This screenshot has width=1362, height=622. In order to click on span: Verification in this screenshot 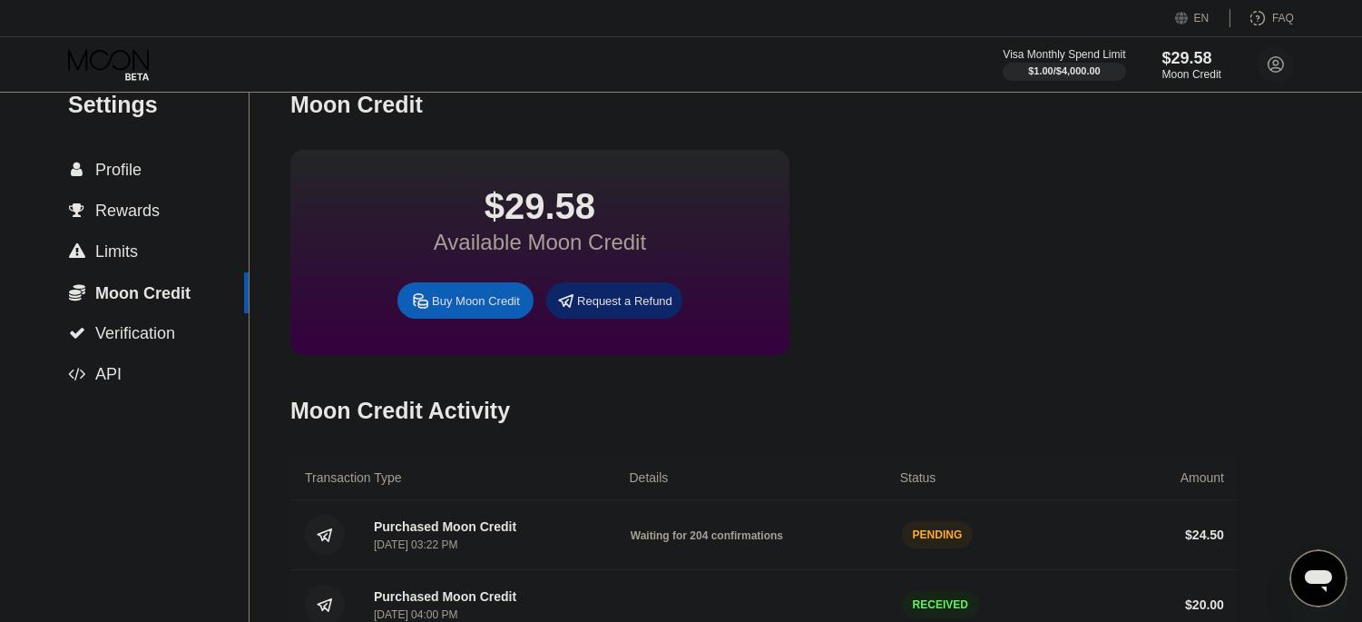, I will do `click(135, 333)`.